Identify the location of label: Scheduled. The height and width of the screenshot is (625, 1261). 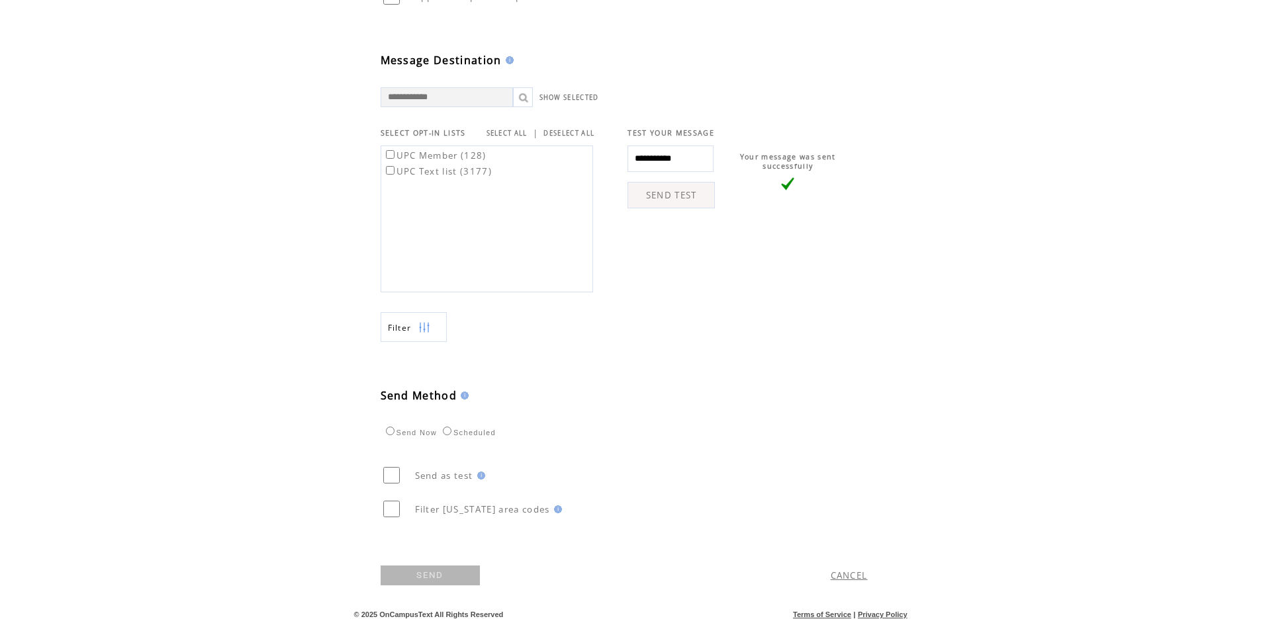
(467, 433).